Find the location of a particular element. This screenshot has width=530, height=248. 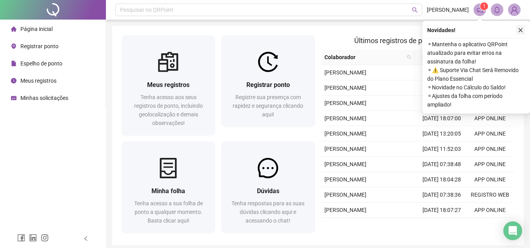

span: schedule is located at coordinates (14, 98).